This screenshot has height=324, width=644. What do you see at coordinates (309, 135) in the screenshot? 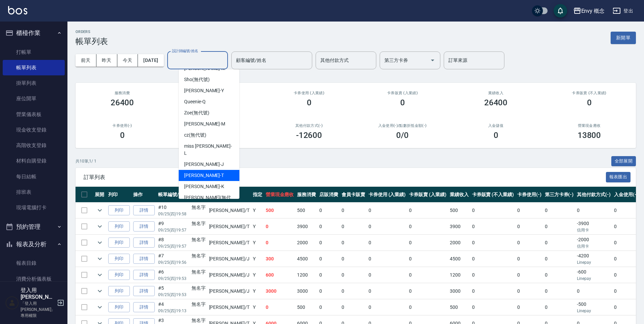
I see `h3: -12600` at bounding box center [309, 135].